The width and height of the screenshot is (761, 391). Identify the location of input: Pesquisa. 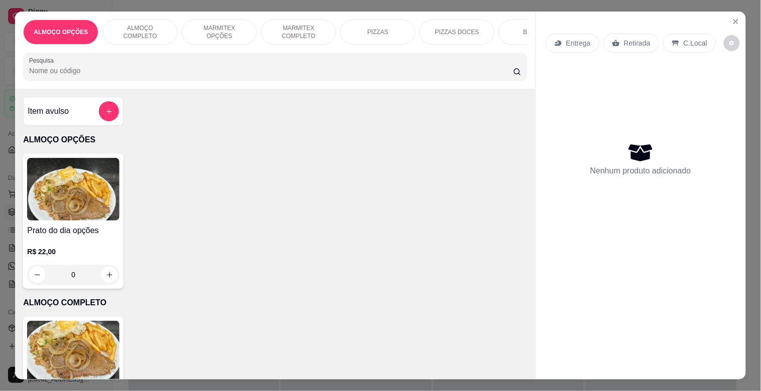
(271, 71).